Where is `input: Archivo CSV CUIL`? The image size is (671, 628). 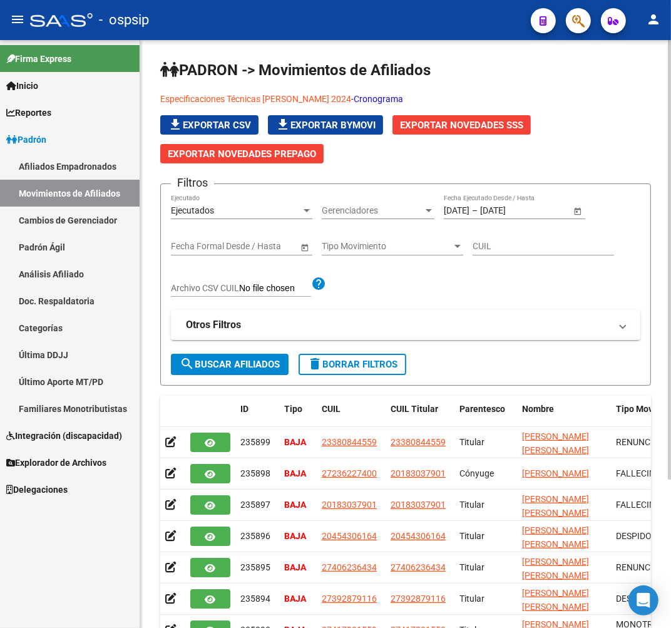 input: Archivo CSV CUIL is located at coordinates (275, 289).